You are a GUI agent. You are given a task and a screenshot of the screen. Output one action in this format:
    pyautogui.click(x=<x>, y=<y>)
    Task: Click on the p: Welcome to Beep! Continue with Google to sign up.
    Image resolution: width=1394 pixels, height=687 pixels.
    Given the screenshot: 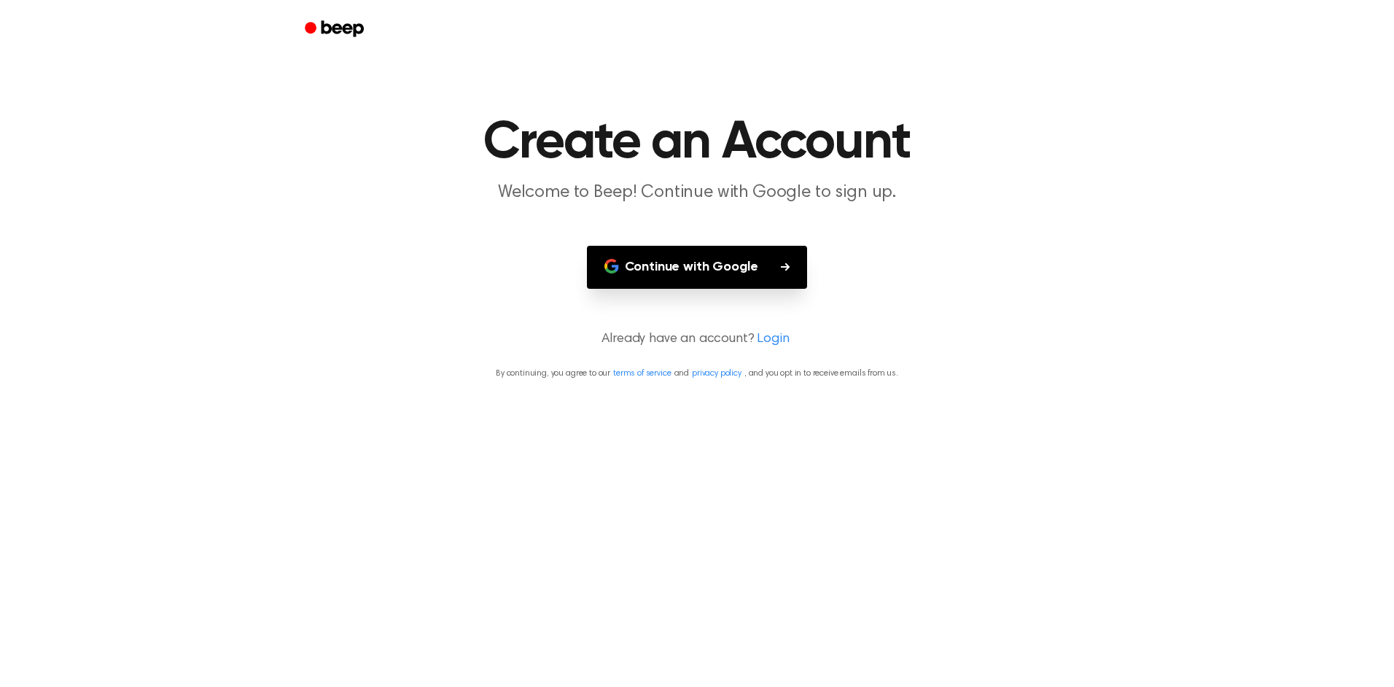 What is the action you would take?
    pyautogui.click(x=697, y=192)
    